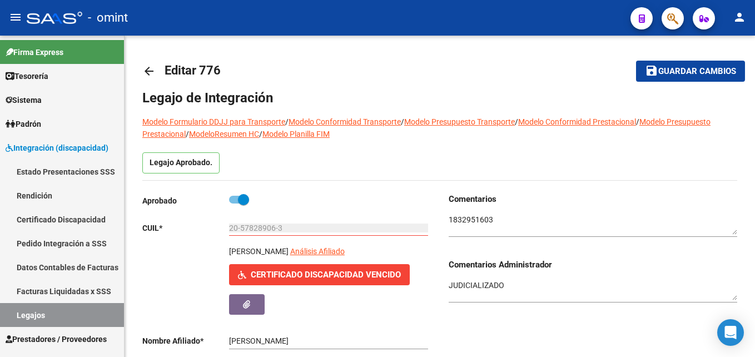 This screenshot has width=755, height=357. I want to click on p: Aprobado, so click(186, 201).